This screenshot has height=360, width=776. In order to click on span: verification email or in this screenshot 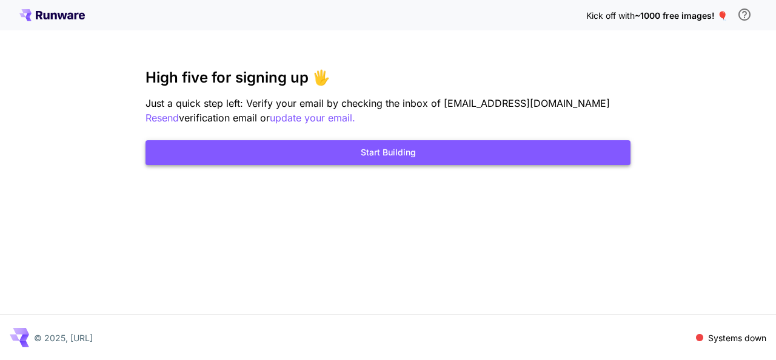, I will do `click(224, 118)`.